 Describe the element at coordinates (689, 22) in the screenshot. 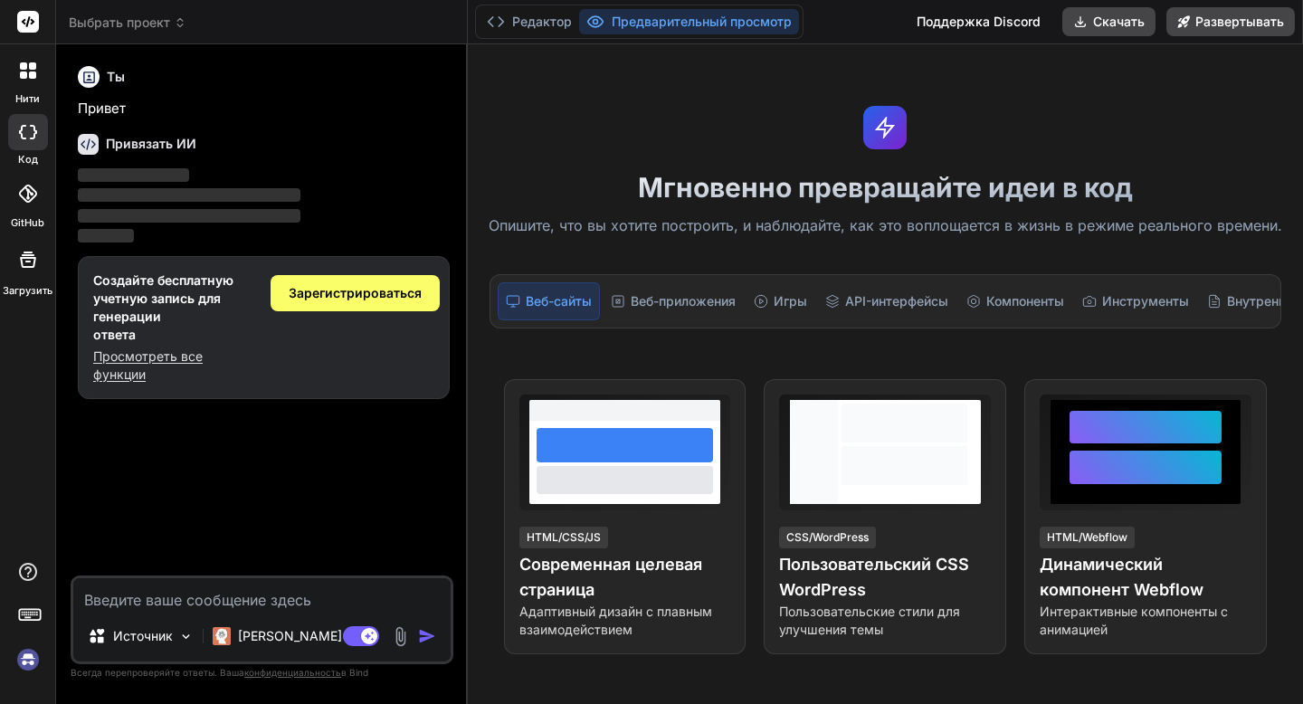

I see `button: Предварительный просмотр` at that location.